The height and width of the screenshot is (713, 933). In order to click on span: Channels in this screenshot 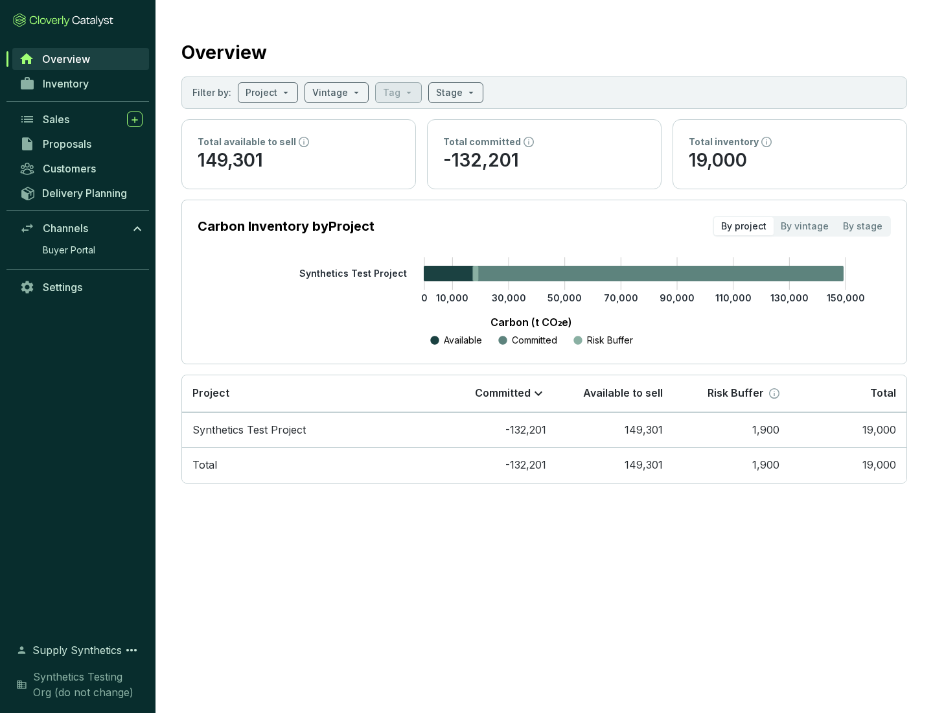, I will do `click(65, 228)`.